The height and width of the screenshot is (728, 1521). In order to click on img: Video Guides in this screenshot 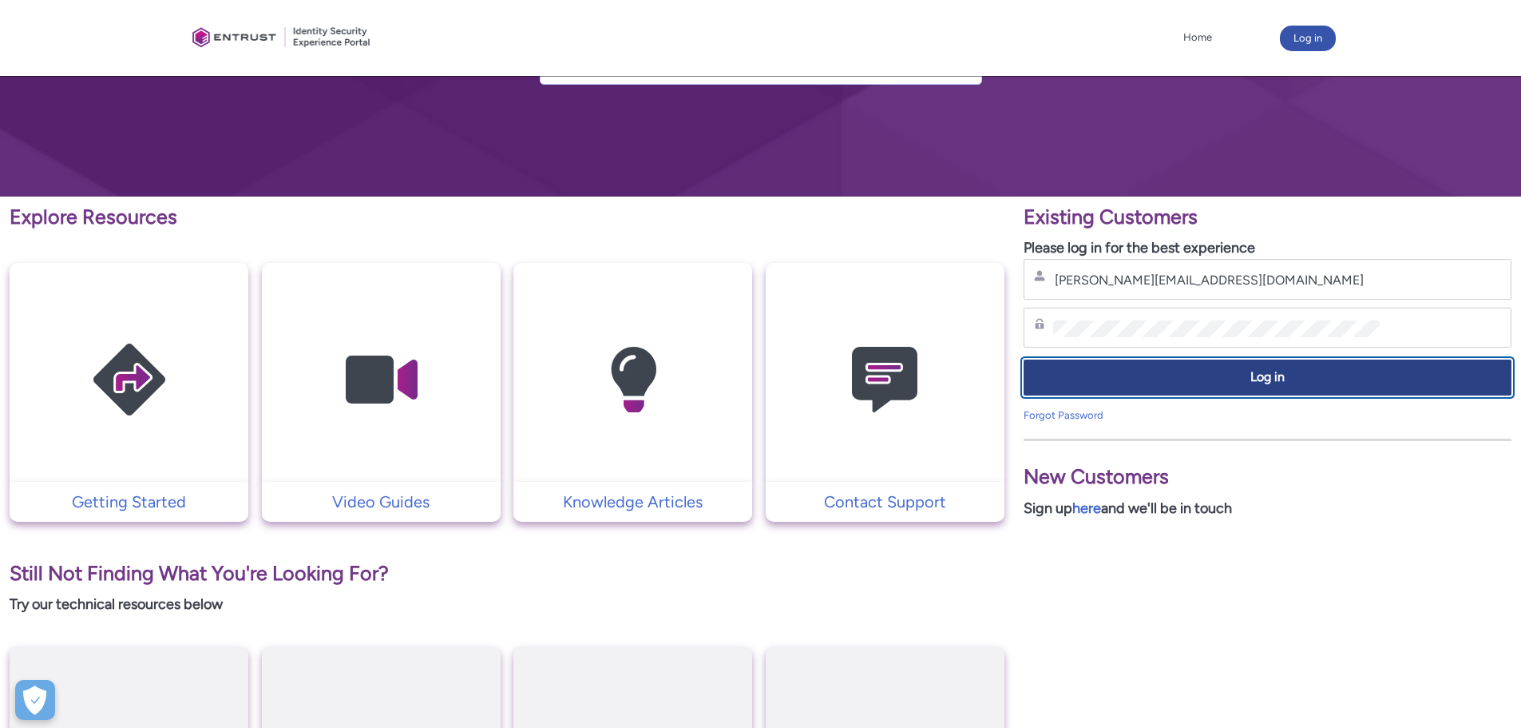, I will do `click(381, 379)`.